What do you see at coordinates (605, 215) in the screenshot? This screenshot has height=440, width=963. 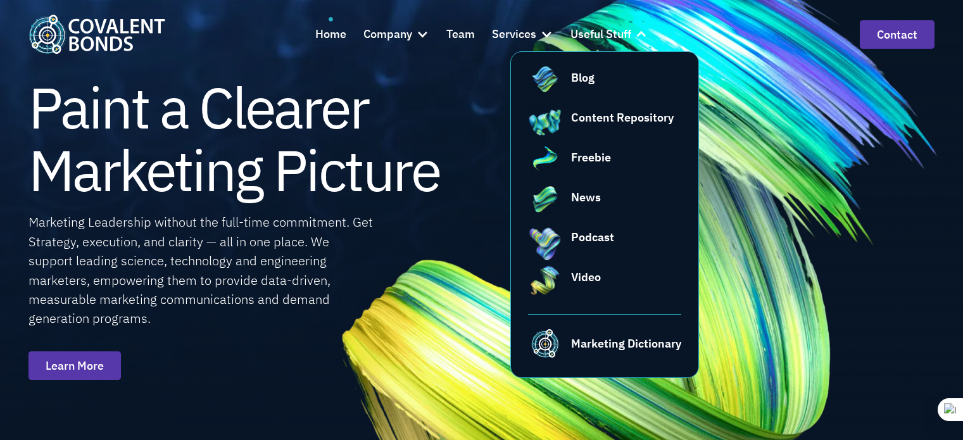 I see `nav: Useful Stuff` at bounding box center [605, 215].